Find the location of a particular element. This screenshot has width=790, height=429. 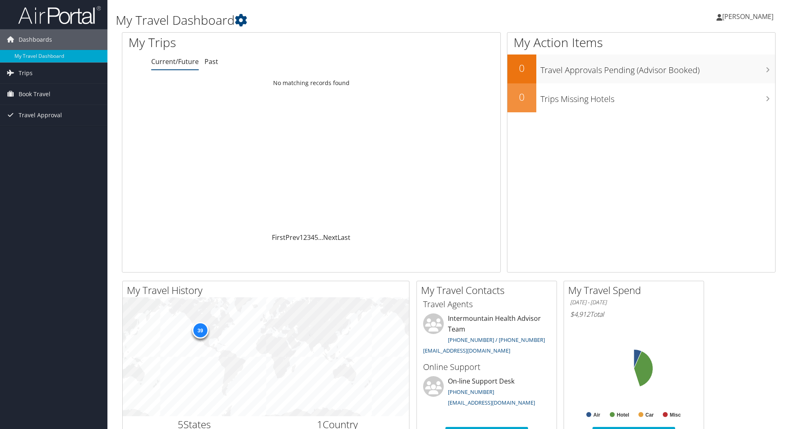

img: airportal-logo.png is located at coordinates (60, 15).